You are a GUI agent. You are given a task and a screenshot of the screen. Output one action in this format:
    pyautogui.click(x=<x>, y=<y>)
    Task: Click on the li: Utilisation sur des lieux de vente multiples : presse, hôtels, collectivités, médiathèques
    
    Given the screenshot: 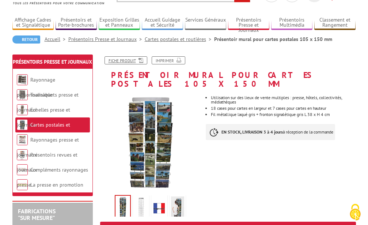 What is the action you would take?
    pyautogui.click(x=283, y=100)
    